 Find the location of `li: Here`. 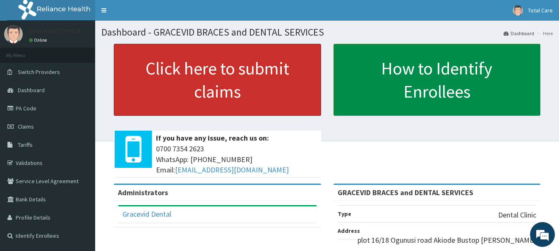

li: Here is located at coordinates (544, 33).